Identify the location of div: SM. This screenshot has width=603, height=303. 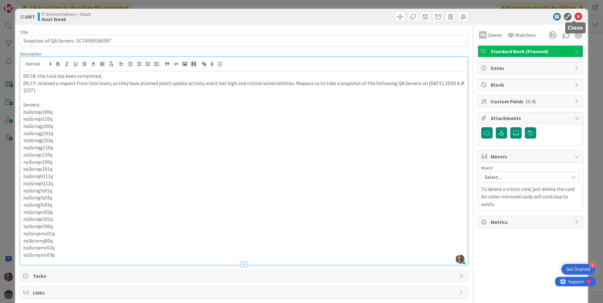
(483, 35).